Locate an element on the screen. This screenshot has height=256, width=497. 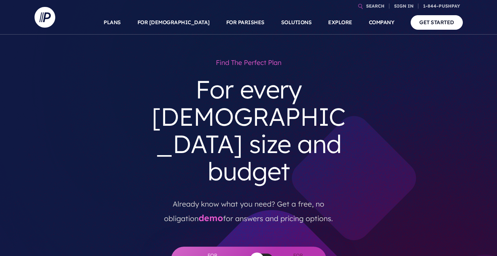
a: demo is located at coordinates (211, 217).